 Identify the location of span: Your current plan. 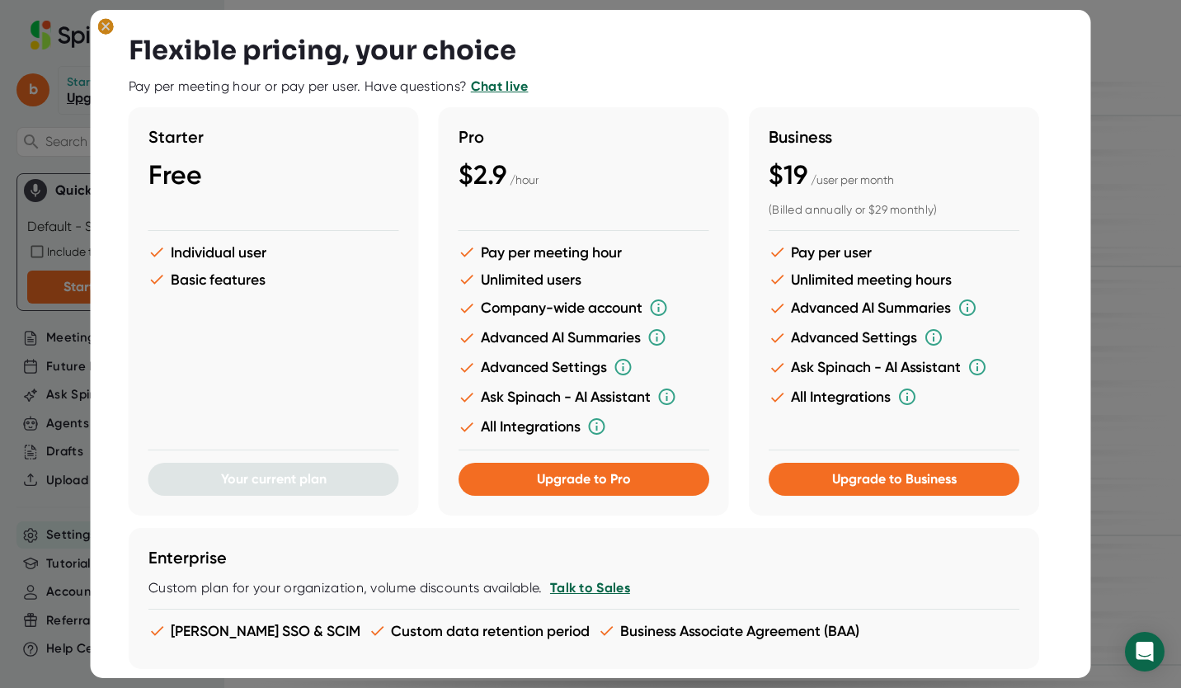
(274, 478).